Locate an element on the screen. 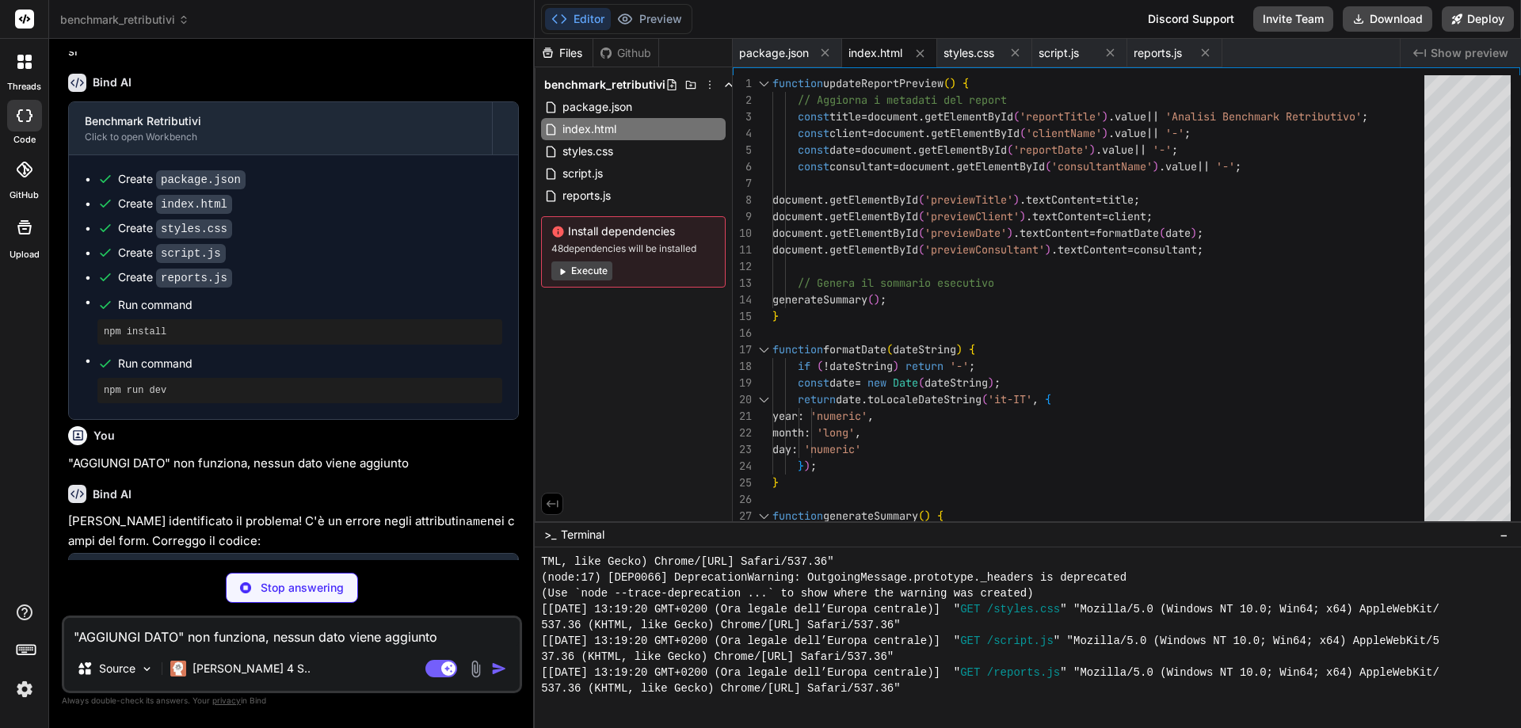  span: /reports.js is located at coordinates (1023, 673).